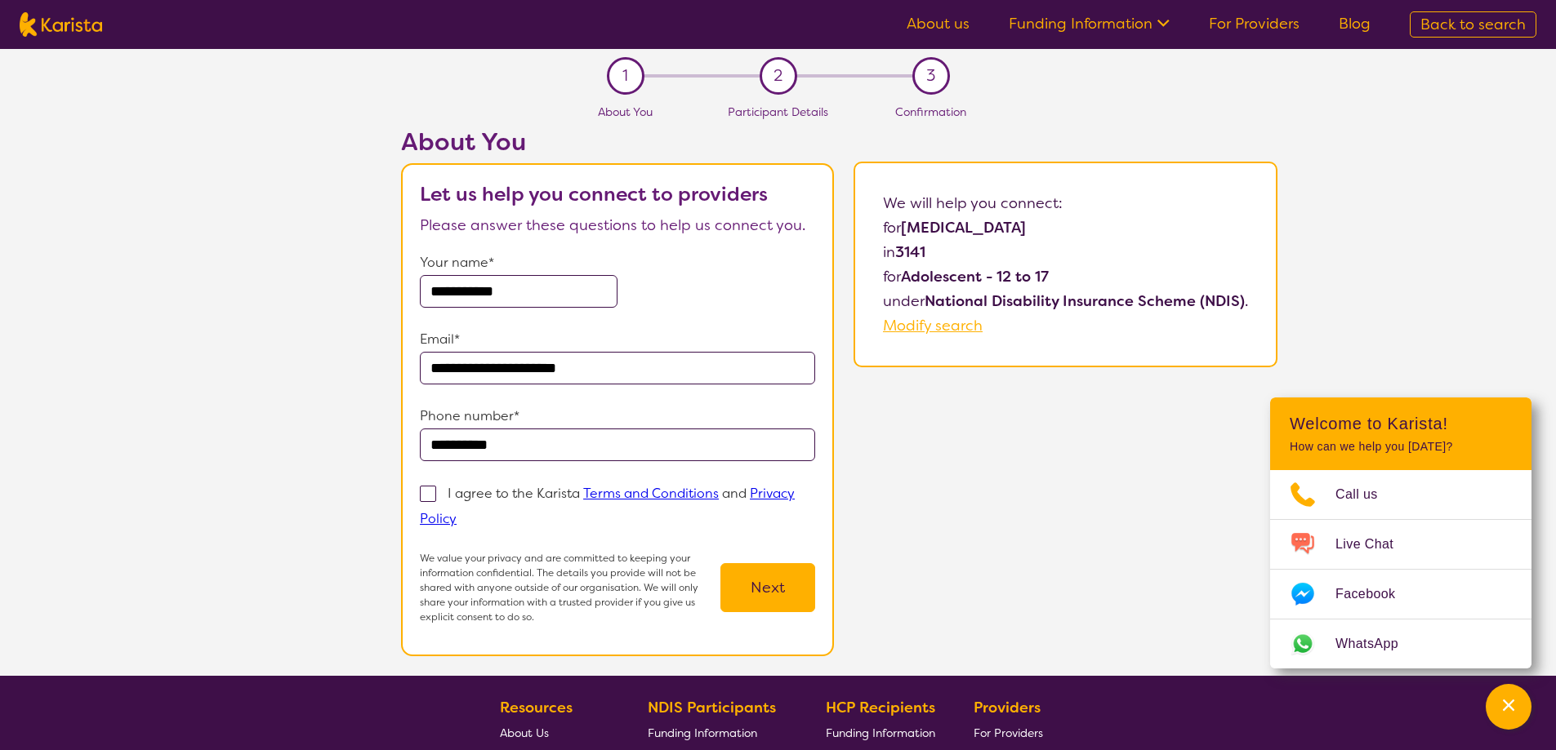  I want to click on b: Adolescent - 12 to 17, so click(974, 277).